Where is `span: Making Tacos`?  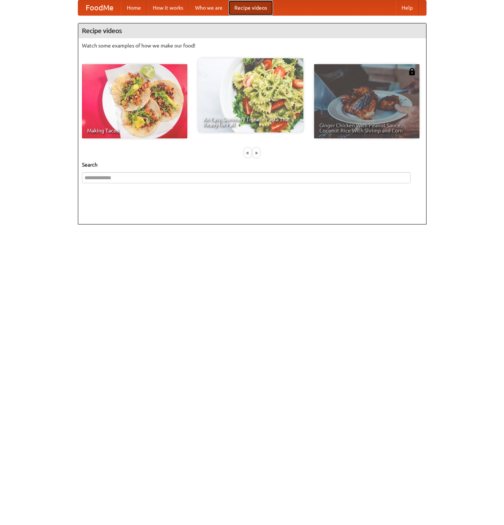
span: Making Tacos is located at coordinates (135, 131).